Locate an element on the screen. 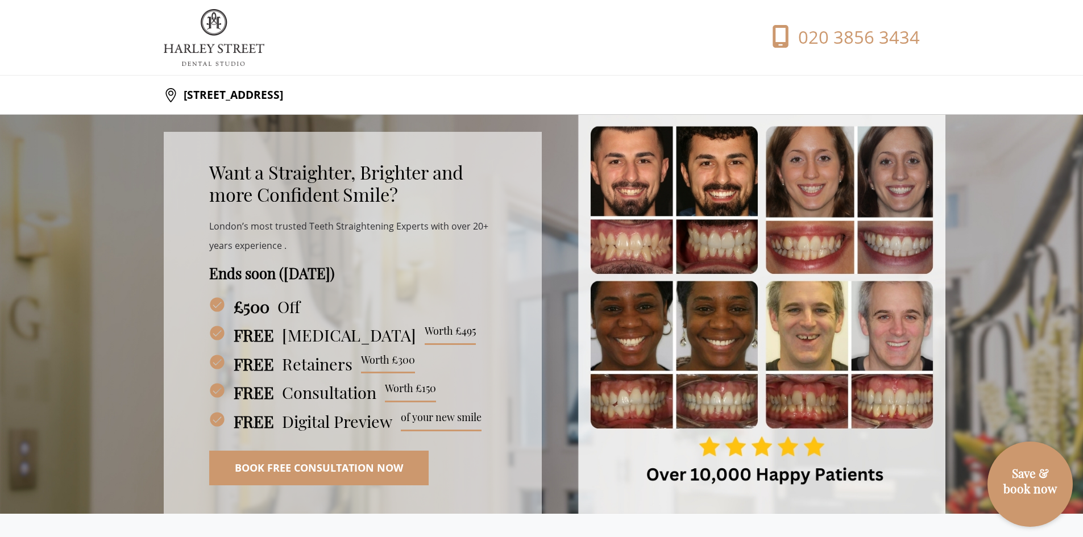 Image resolution: width=1083 pixels, height=537 pixels. a: Book Free Consultation Now is located at coordinates (319, 468).